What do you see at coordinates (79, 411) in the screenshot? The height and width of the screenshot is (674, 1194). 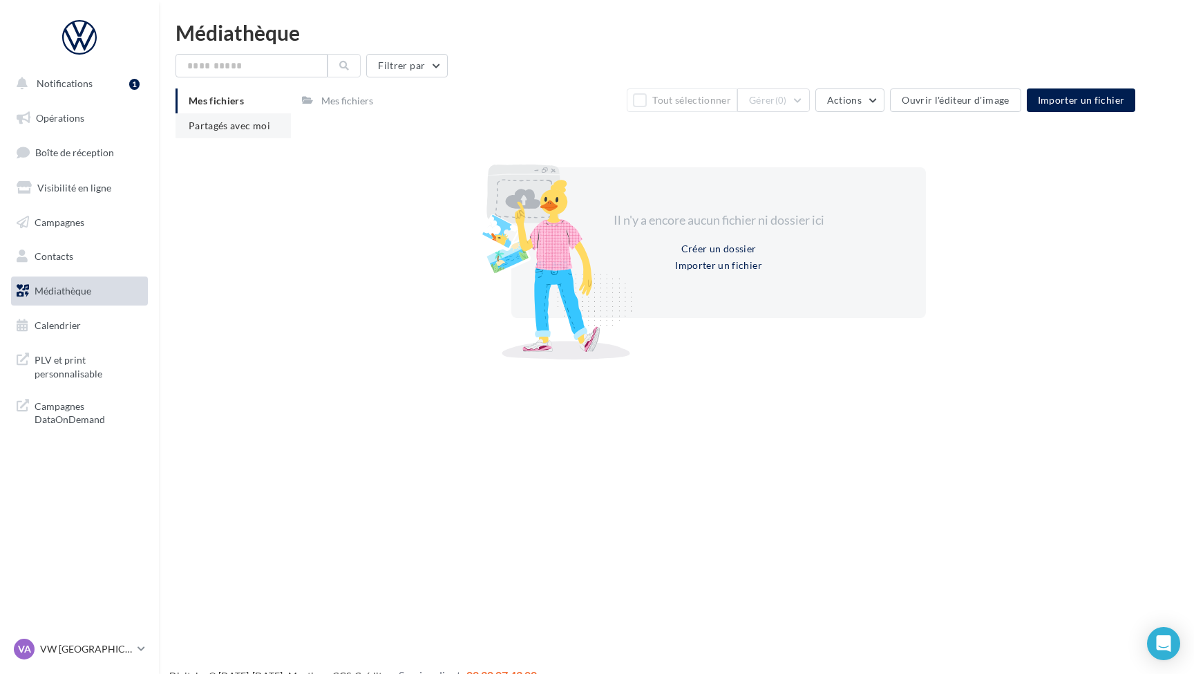 I see `a: Campagnes DataOnDemand` at bounding box center [79, 411].